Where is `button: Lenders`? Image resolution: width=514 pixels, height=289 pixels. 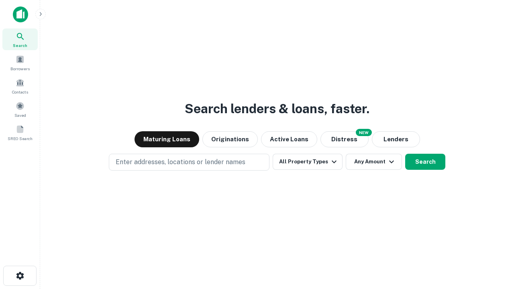
button: Lenders is located at coordinates (396, 139).